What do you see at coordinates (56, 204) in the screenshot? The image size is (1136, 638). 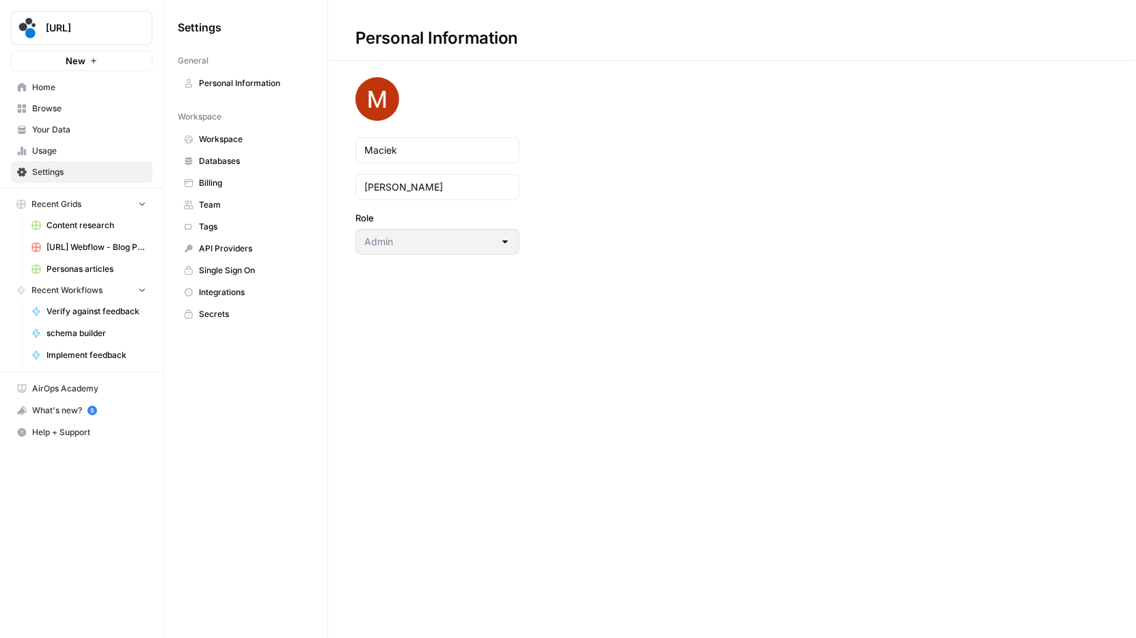 I see `span: Recent Grids` at bounding box center [56, 204].